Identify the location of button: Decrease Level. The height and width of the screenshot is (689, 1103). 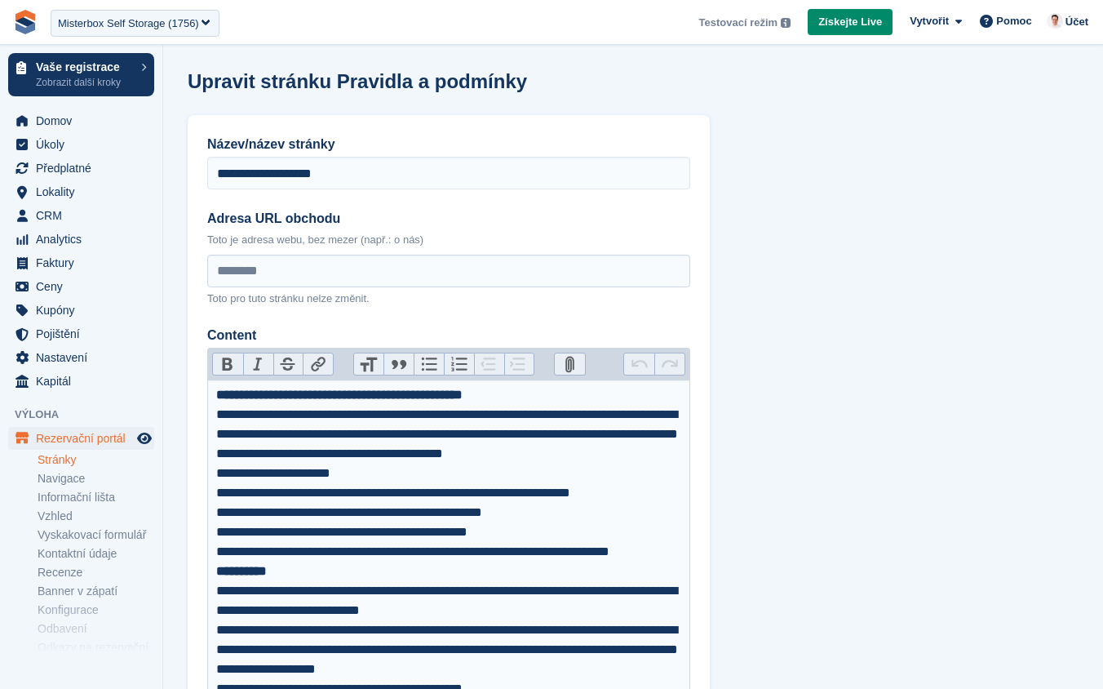
(489, 364).